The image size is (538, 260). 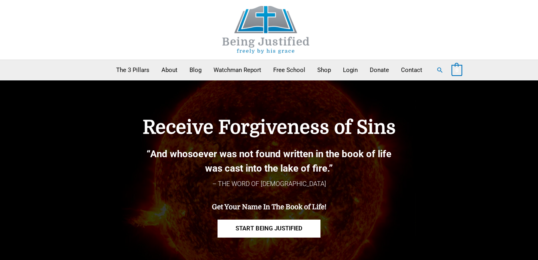 What do you see at coordinates (169, 70) in the screenshot?
I see `a: About` at bounding box center [169, 70].